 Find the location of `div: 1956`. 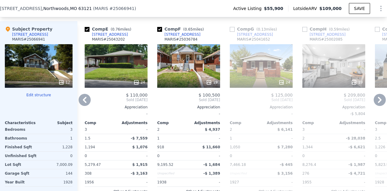

div: 1956 is located at coordinates (100, 182).